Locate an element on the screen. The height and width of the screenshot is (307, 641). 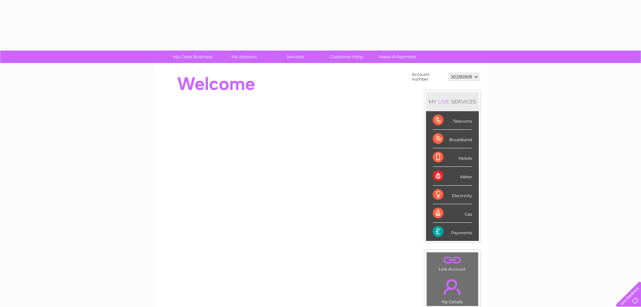
div: Broadband is located at coordinates (452, 139).